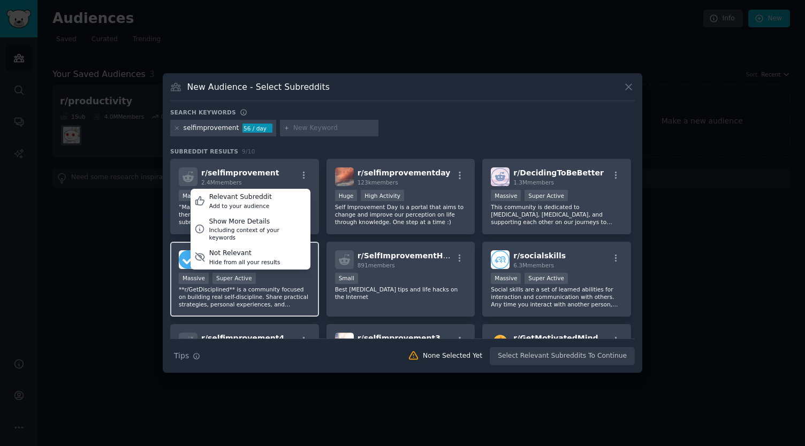 This screenshot has height=446, width=805. Describe the element at coordinates (255, 338) in the screenshot. I see `span: r/ selfimprovement4nerds` at that location.